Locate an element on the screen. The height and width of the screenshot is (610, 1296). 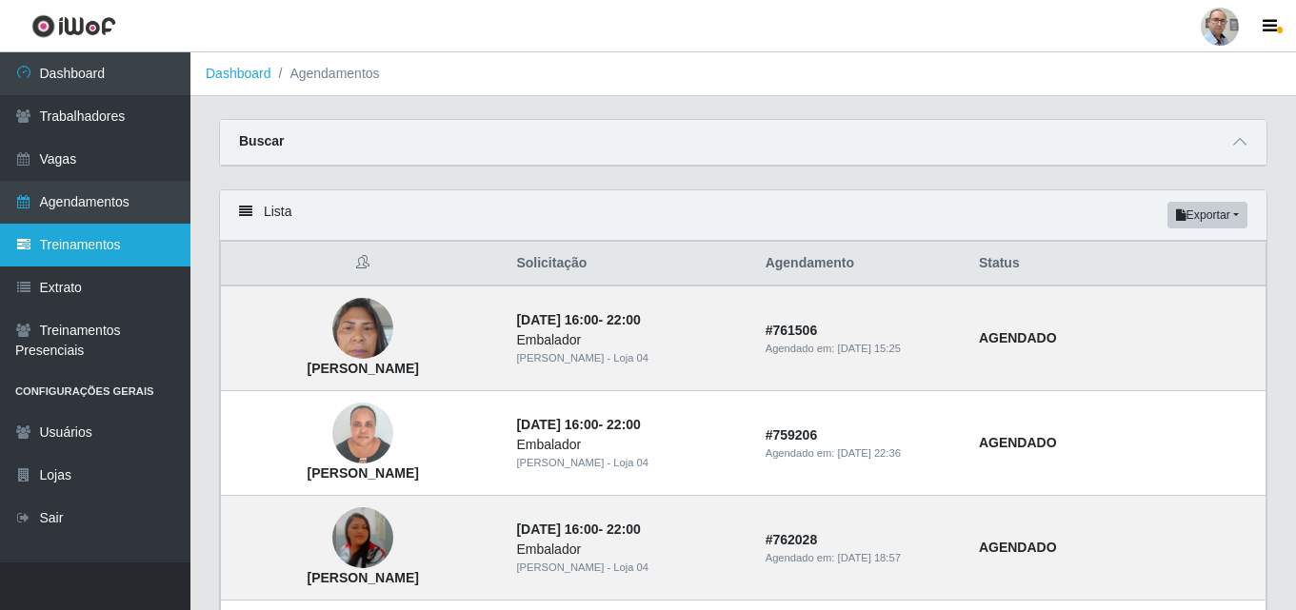
img: CoreUI Logo is located at coordinates (73, 26).